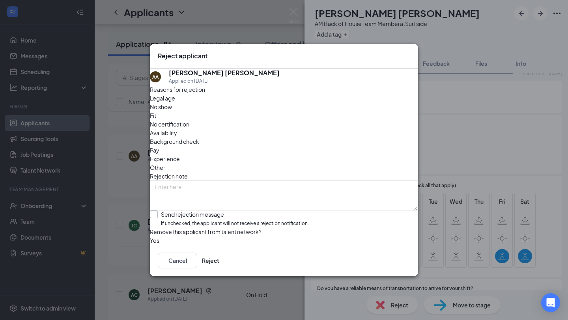  What do you see at coordinates (177, 89) in the screenshot?
I see `span: Reasons for rejection` at bounding box center [177, 89].